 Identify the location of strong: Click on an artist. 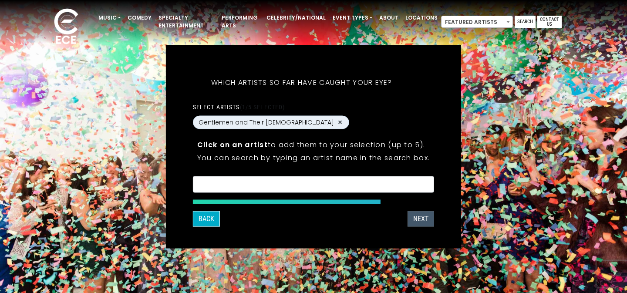
(233, 144).